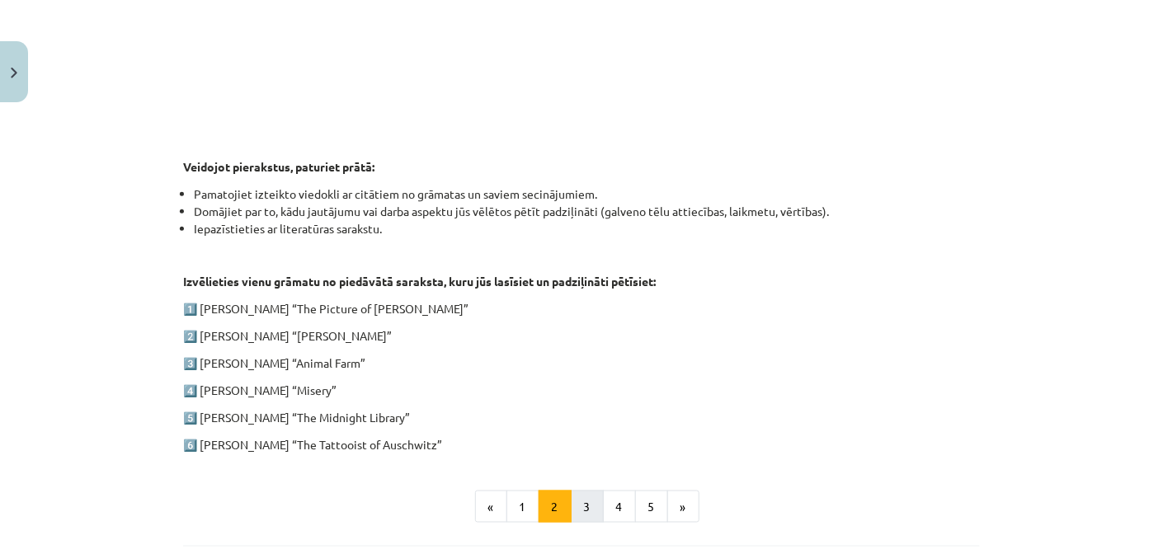 The width and height of the screenshot is (1163, 554). I want to click on li: Iepazīstieties ar literatūras sarakstu., so click(587, 229).